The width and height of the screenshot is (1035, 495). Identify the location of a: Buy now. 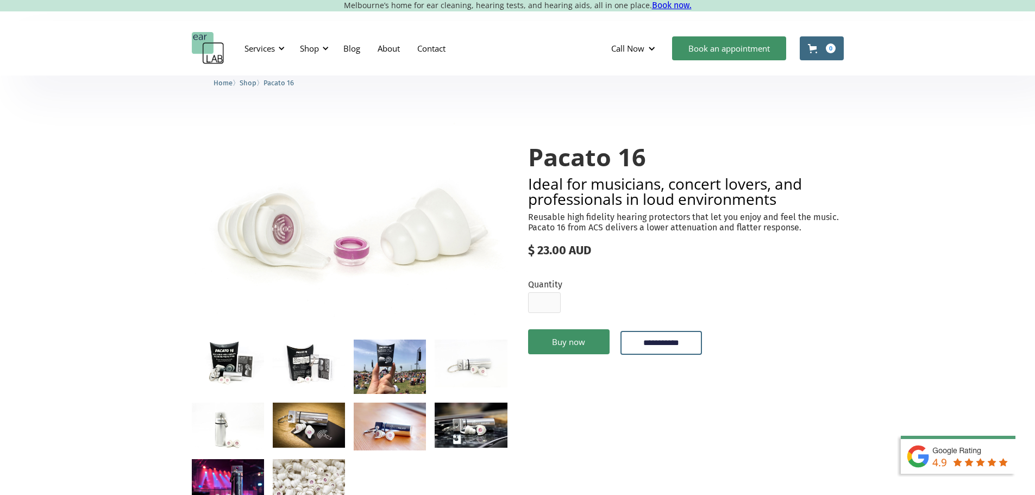
(569, 342).